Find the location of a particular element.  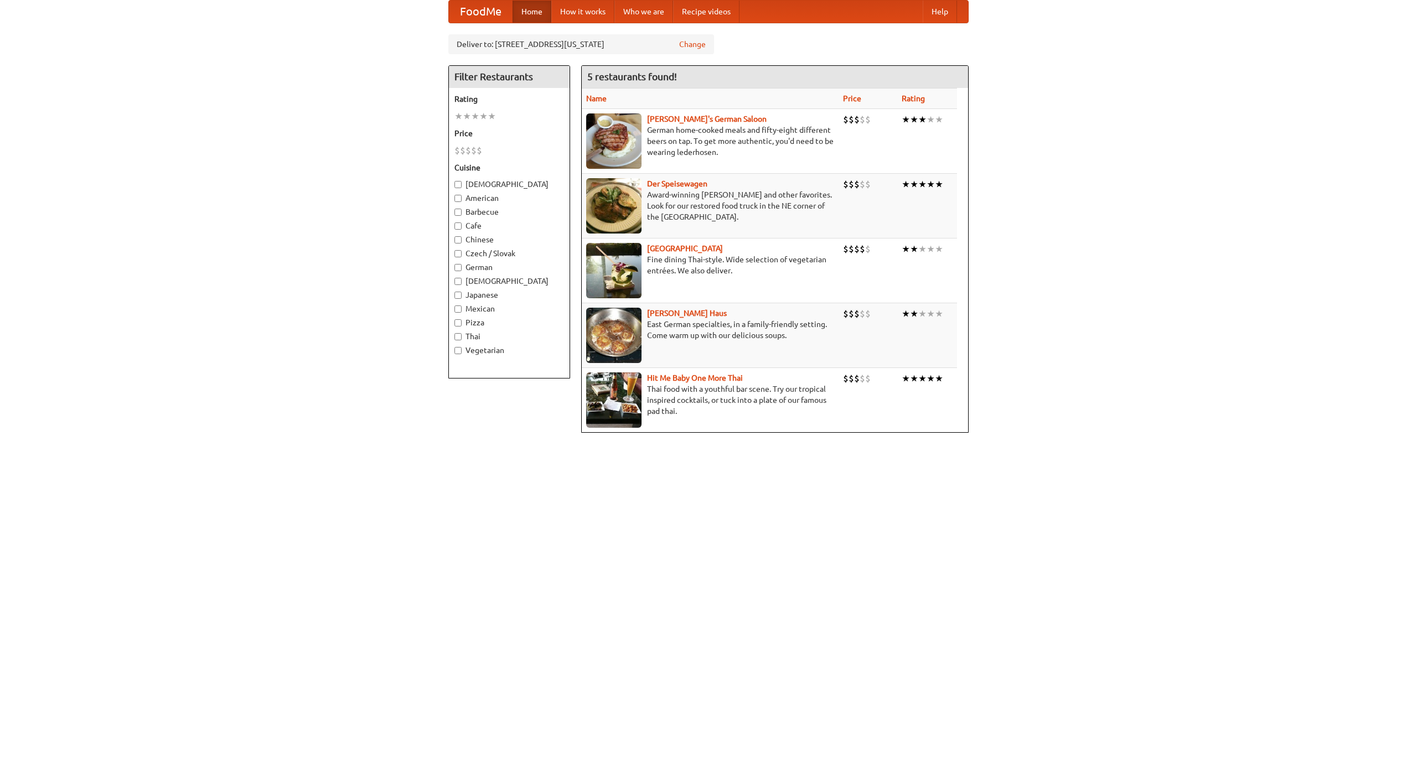

a: Recipe videos is located at coordinates (706, 12).